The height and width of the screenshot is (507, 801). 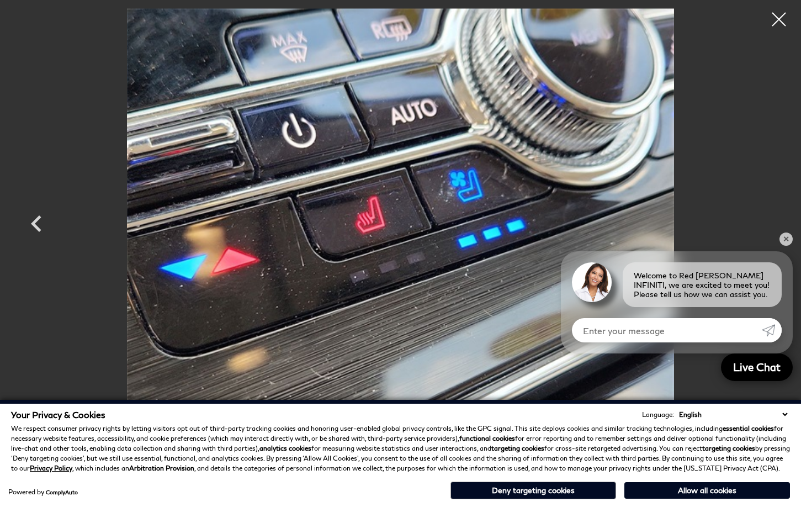 I want to click on strong: analytics cookies, so click(x=285, y=448).